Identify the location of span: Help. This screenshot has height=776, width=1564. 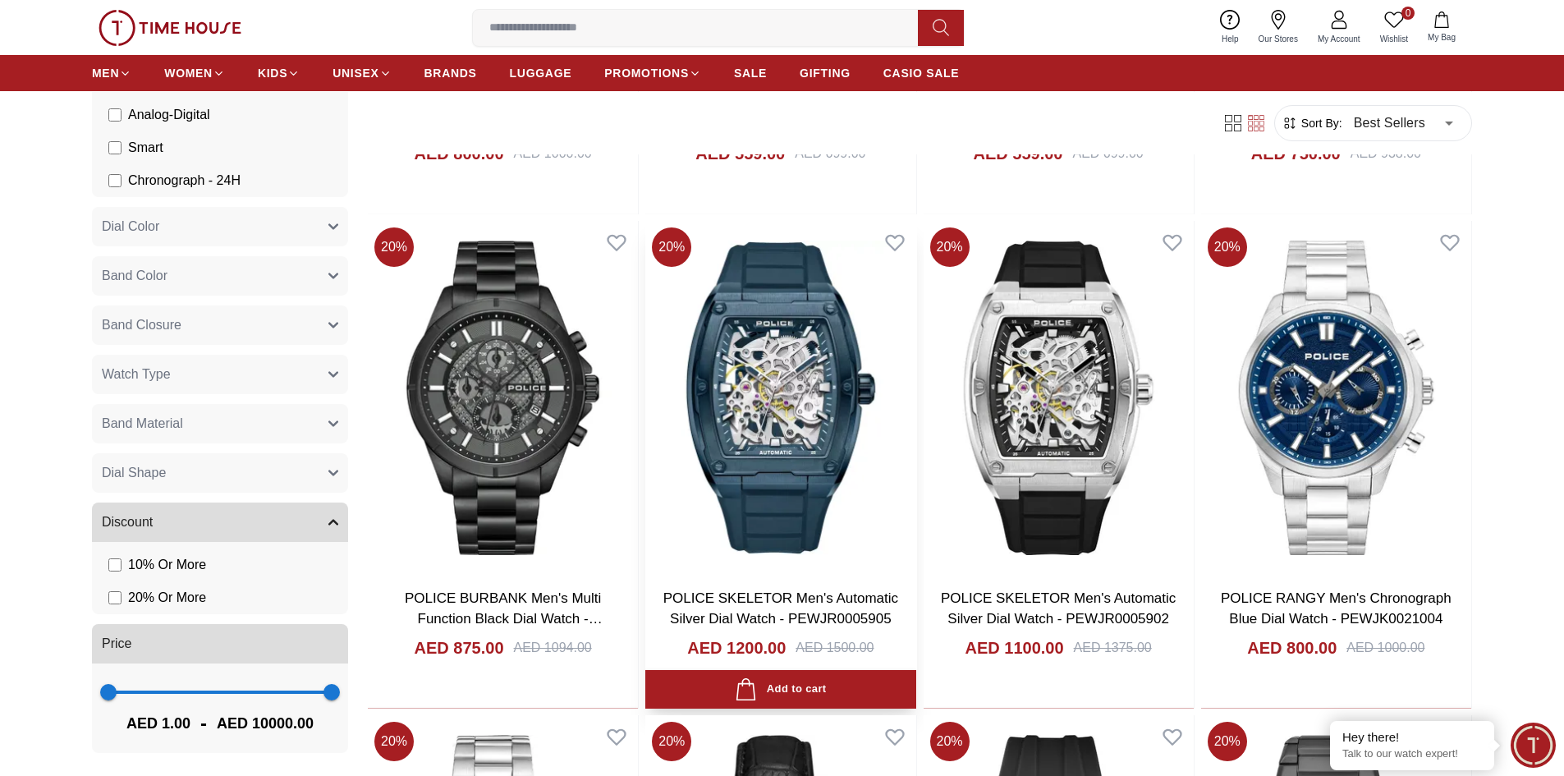
(1230, 39).